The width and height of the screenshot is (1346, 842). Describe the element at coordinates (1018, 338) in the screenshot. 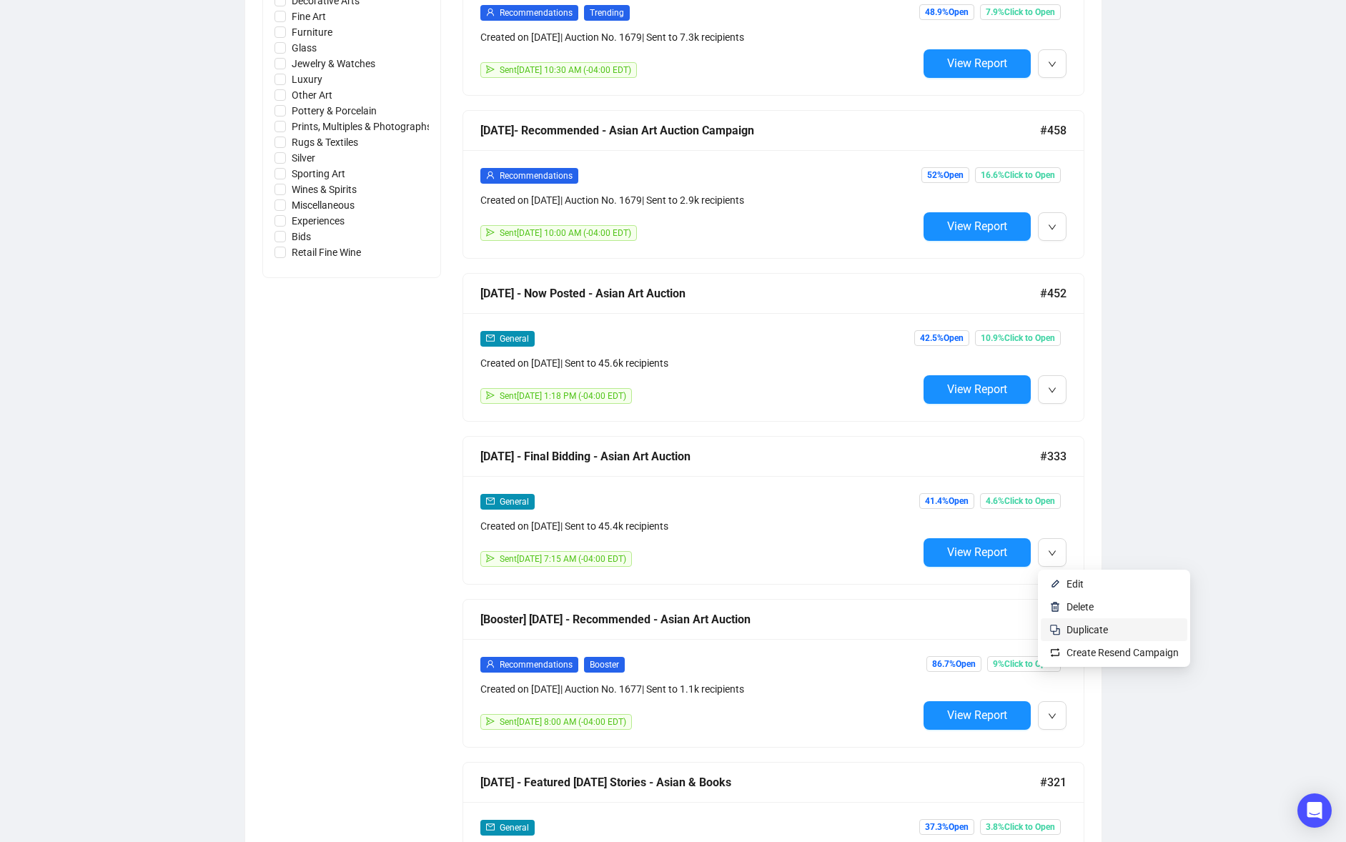

I see `span: 10.9% Click to Open` at that location.